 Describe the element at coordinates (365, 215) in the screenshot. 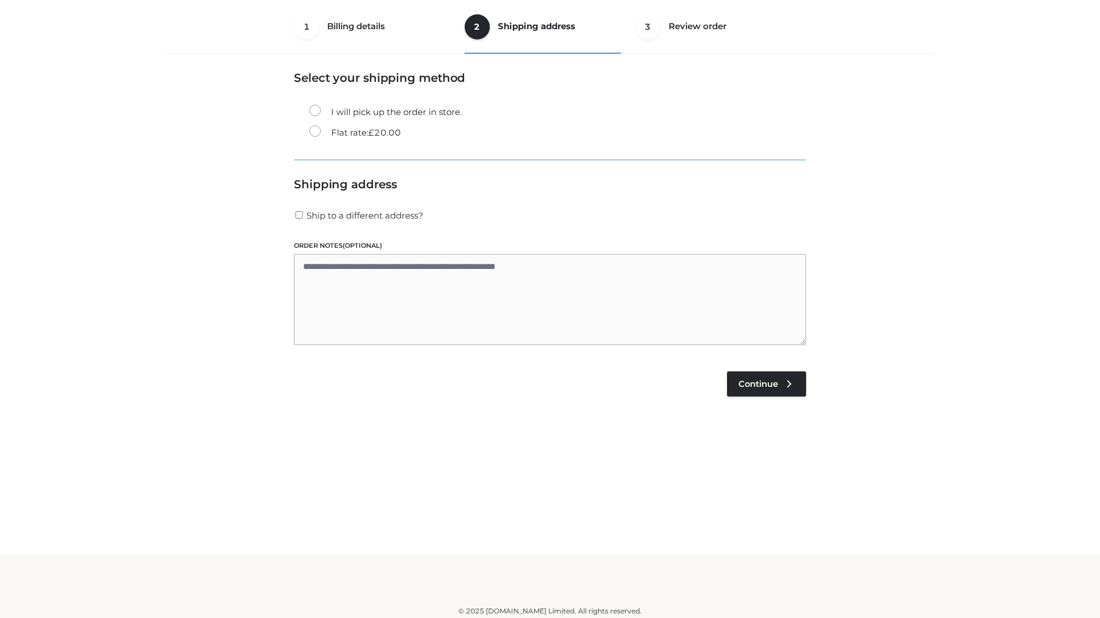

I see `span: Ship to a different address?` at that location.